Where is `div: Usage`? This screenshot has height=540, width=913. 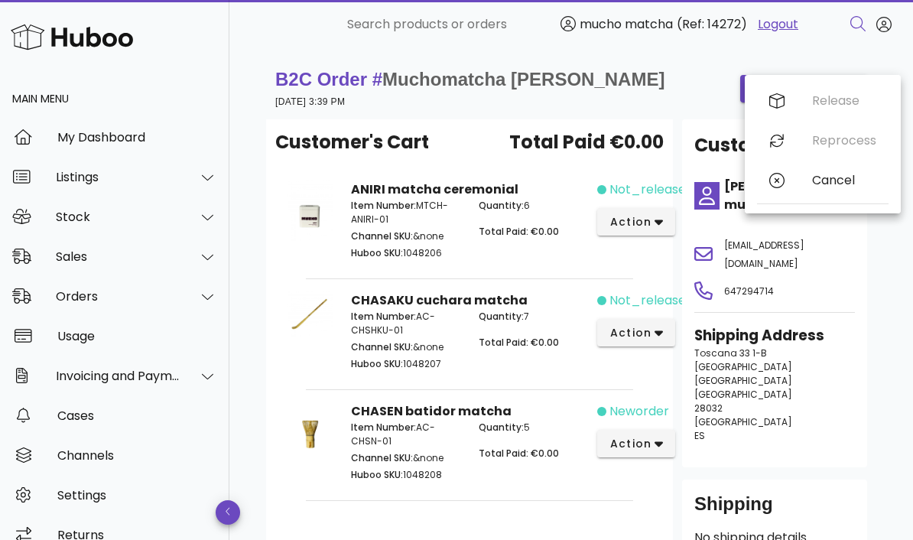
div: Usage is located at coordinates (137, 336).